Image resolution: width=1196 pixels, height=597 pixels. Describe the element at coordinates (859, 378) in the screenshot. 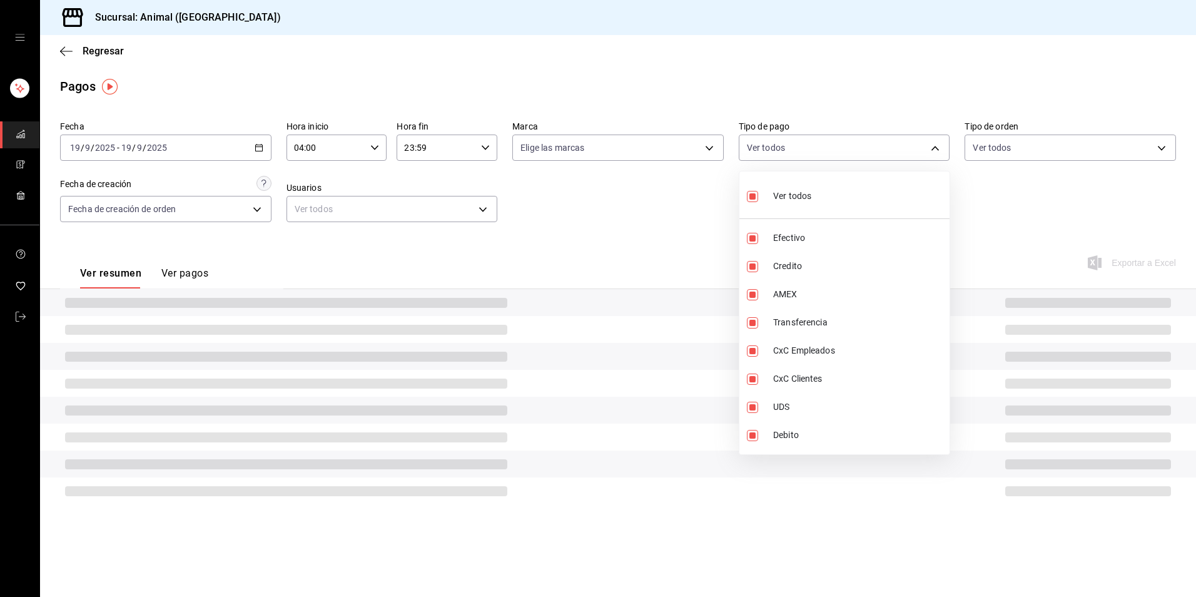

I see `span: CxC Clientes` at that location.